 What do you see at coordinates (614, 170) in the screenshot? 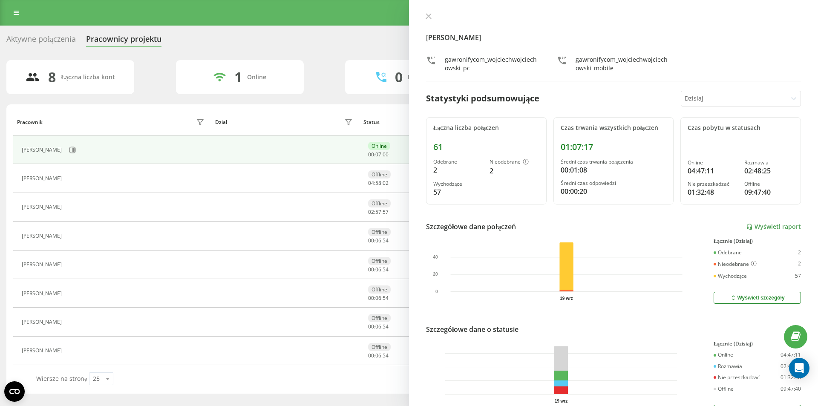
I see `div: 00:01:08` at bounding box center [614, 170].